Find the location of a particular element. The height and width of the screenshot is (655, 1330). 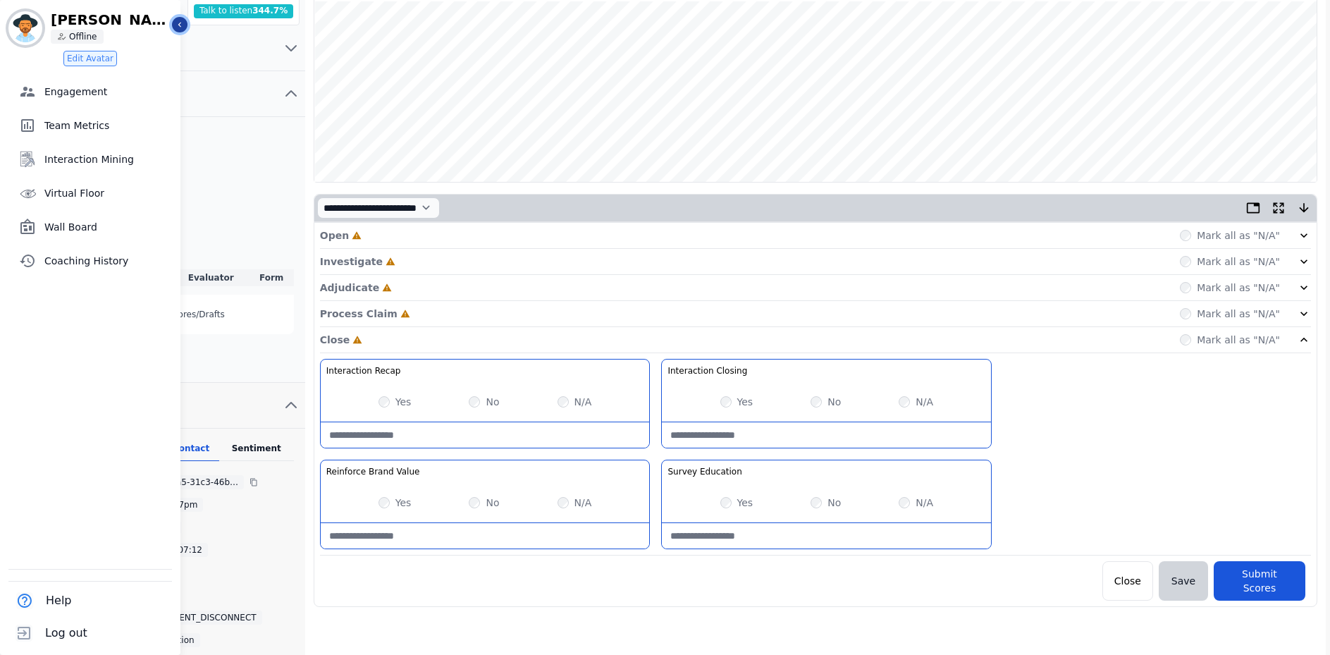

a: Interaction Mining is located at coordinates (91, 159).